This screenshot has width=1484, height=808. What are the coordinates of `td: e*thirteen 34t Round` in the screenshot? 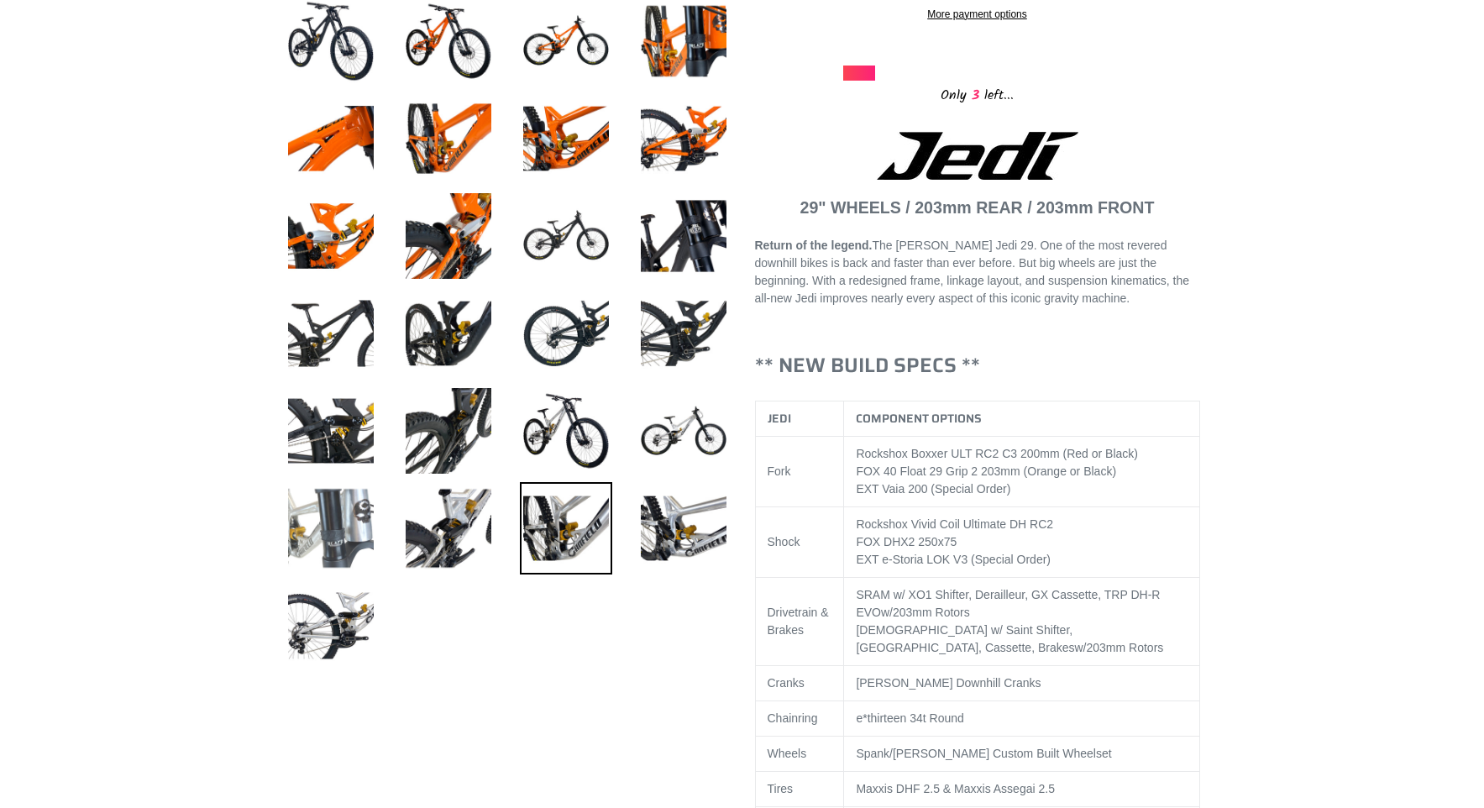 It's located at (1022, 719).